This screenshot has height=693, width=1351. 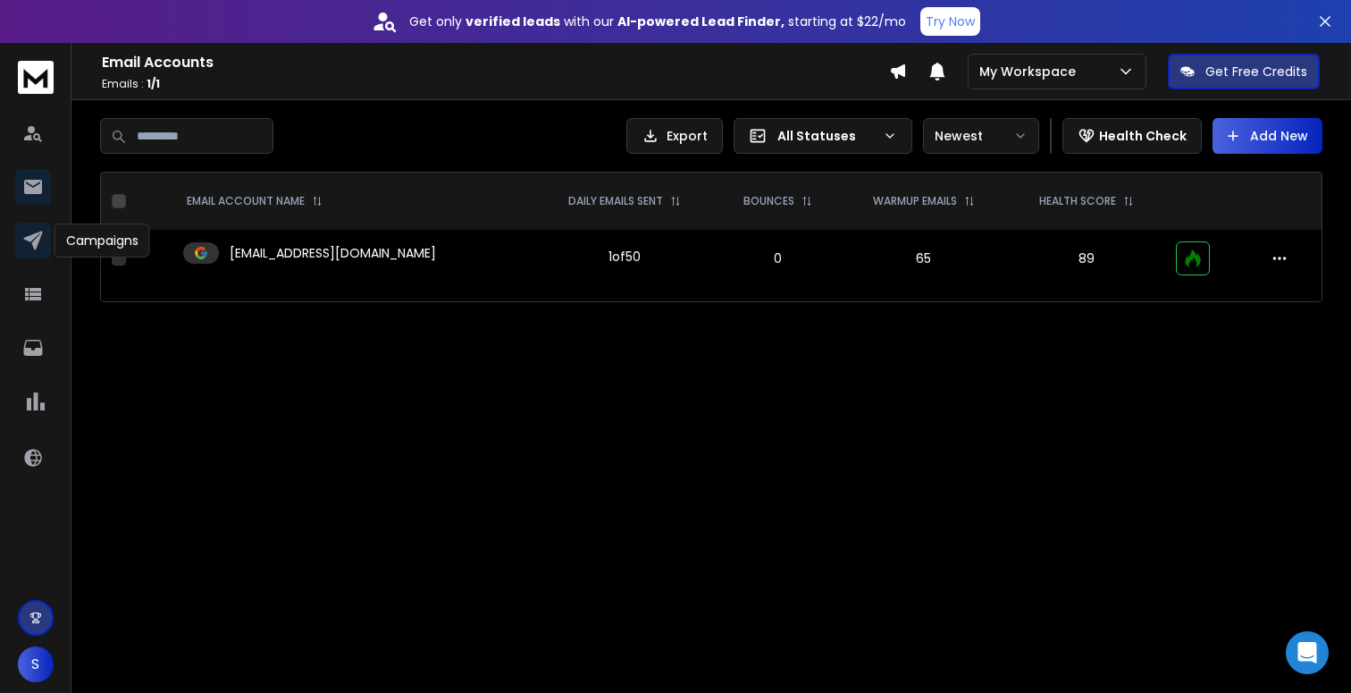 I want to click on span: S, so click(x=36, y=664).